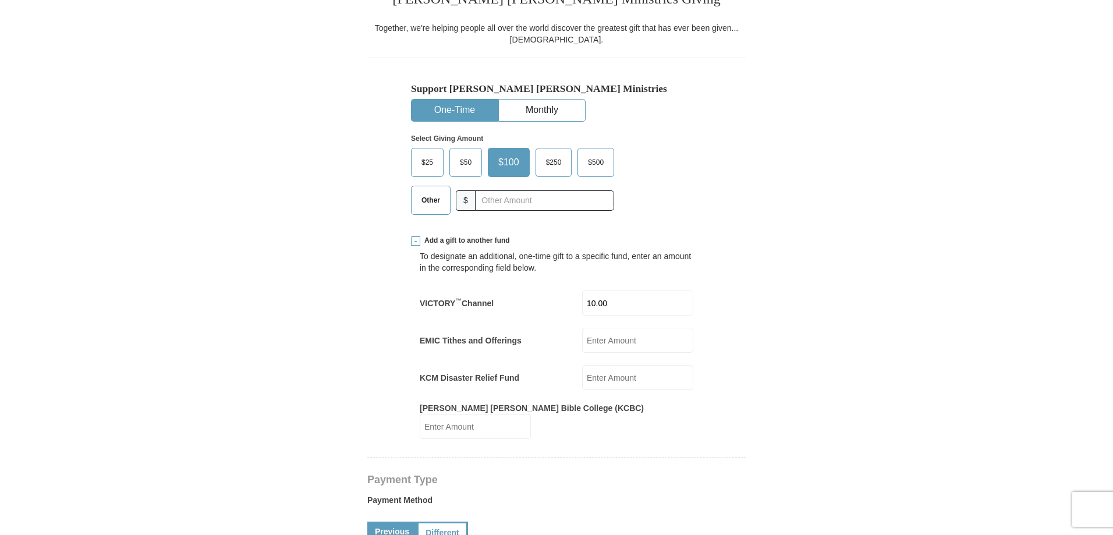  What do you see at coordinates (470, 341) in the screenshot?
I see `label: EMIC Tithes and Offerings` at bounding box center [470, 341].